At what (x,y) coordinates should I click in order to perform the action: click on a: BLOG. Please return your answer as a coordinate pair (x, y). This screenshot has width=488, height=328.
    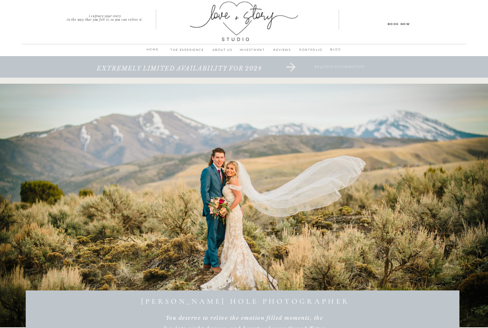
    Looking at the image, I should click on (336, 50).